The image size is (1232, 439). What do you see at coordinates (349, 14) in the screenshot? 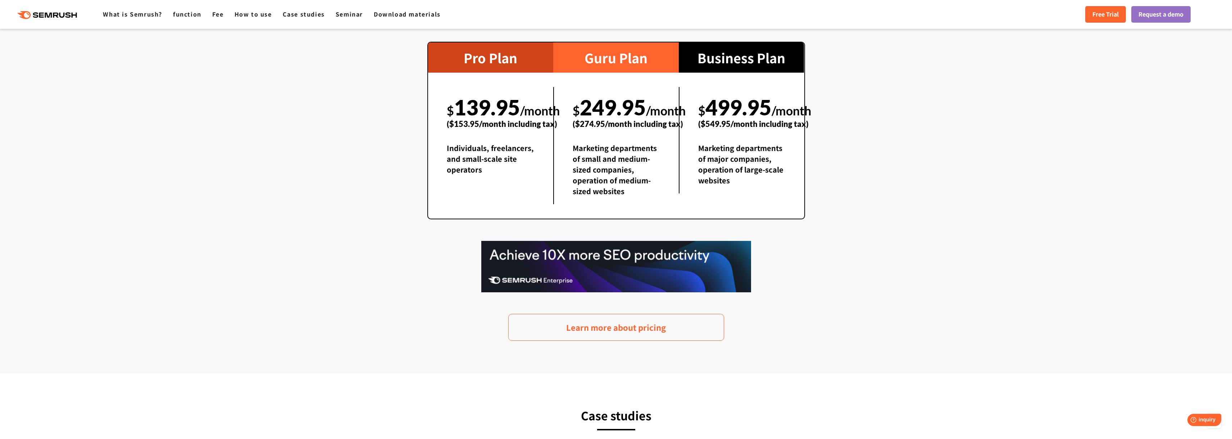
I see `a: Seminar` at bounding box center [349, 14].